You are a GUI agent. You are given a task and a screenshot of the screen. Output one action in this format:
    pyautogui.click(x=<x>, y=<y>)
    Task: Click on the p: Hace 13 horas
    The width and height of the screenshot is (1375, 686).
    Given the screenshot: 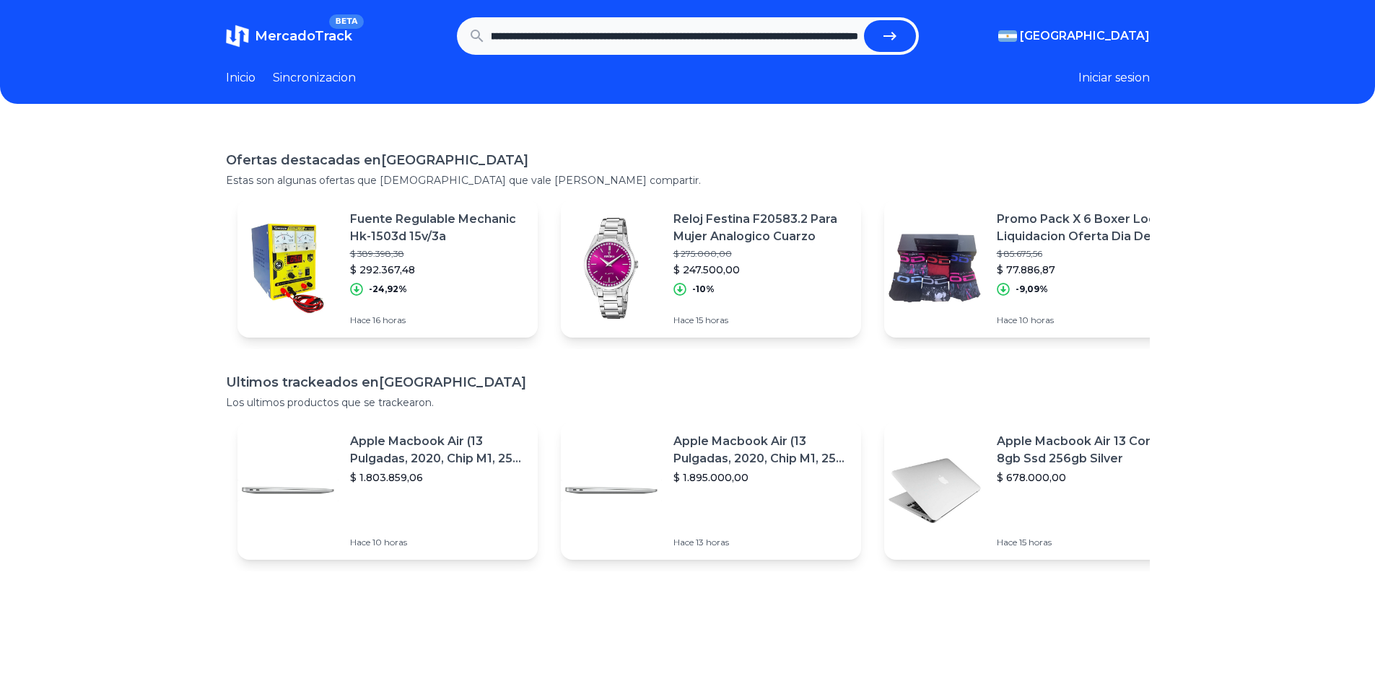 What is the action you would take?
    pyautogui.click(x=761, y=543)
    